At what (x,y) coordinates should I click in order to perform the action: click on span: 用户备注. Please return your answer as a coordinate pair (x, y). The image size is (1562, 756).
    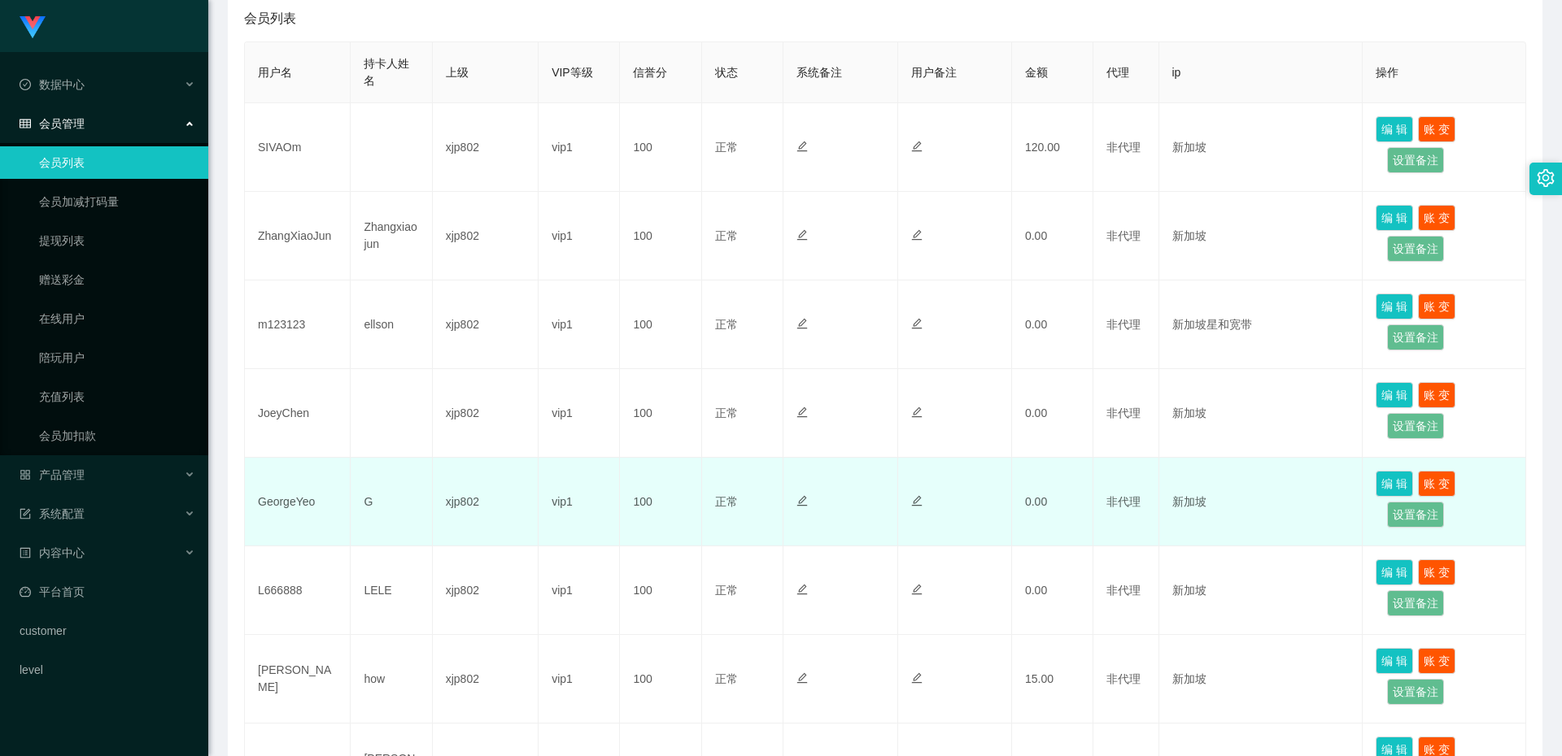
    Looking at the image, I should click on (934, 72).